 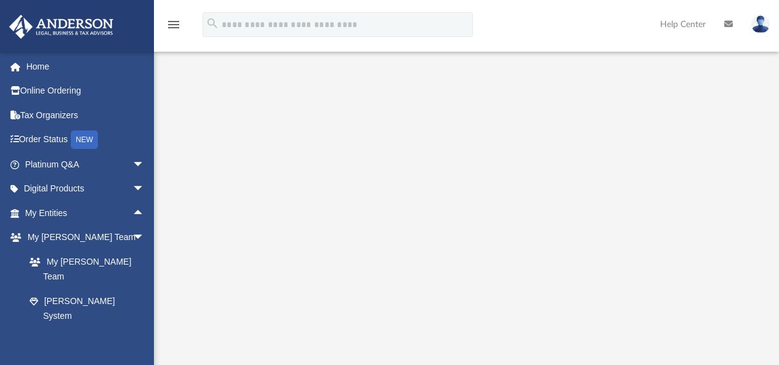 I want to click on img: User Pic, so click(x=761, y=24).